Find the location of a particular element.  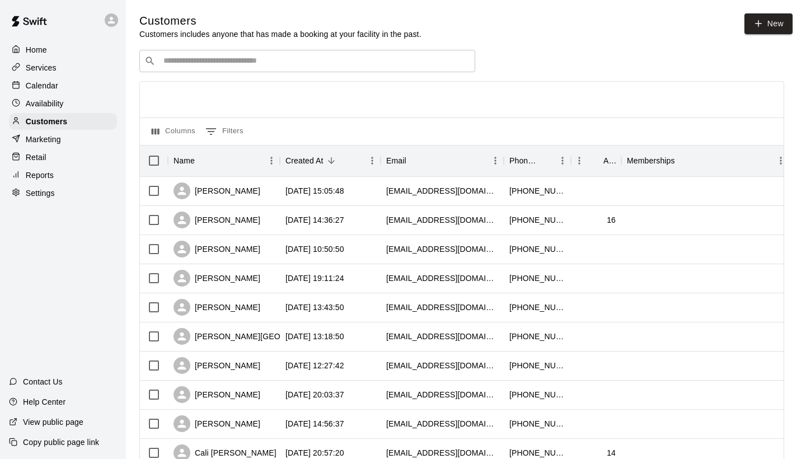

div: Marketing is located at coordinates (63, 139).